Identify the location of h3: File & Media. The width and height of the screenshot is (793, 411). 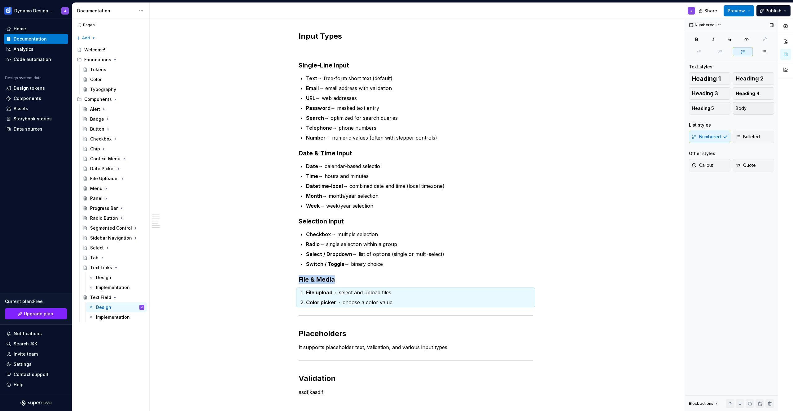
(416, 280).